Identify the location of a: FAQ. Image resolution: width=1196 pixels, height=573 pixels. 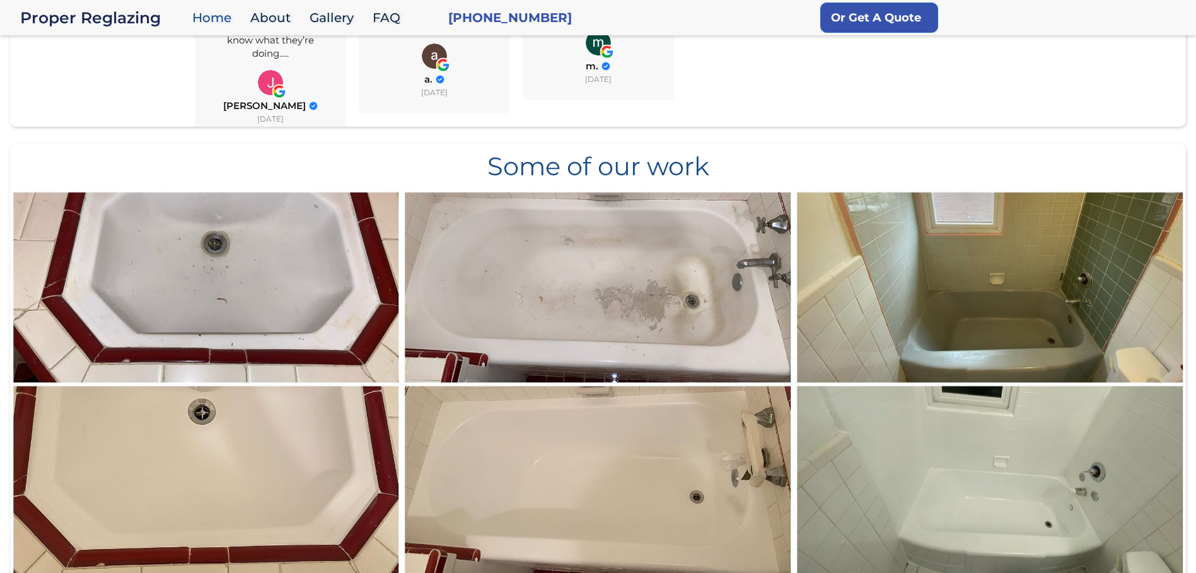
(390, 18).